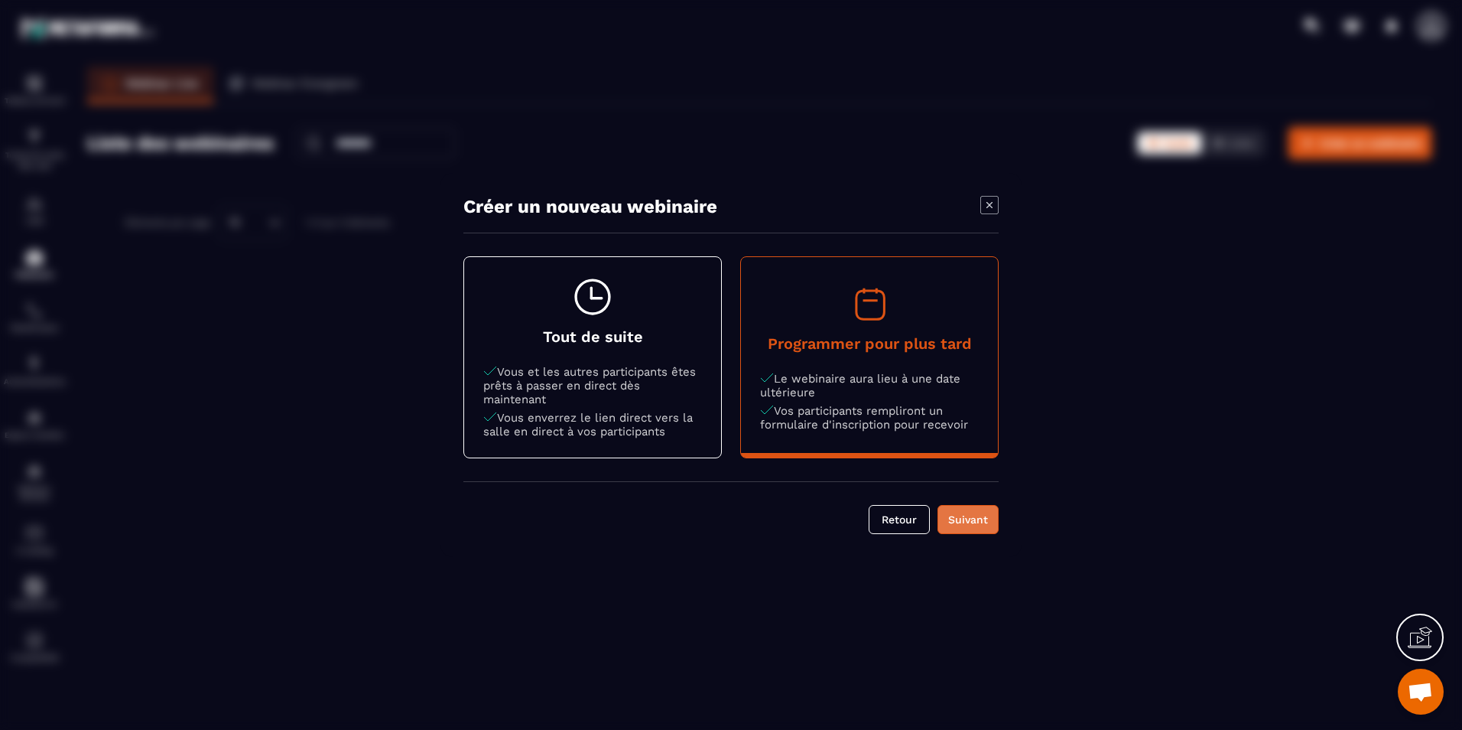 The width and height of the screenshot is (1462, 730). Describe the element at coordinates (1421, 691) in the screenshot. I see `div: Ouvrir le chat` at that location.